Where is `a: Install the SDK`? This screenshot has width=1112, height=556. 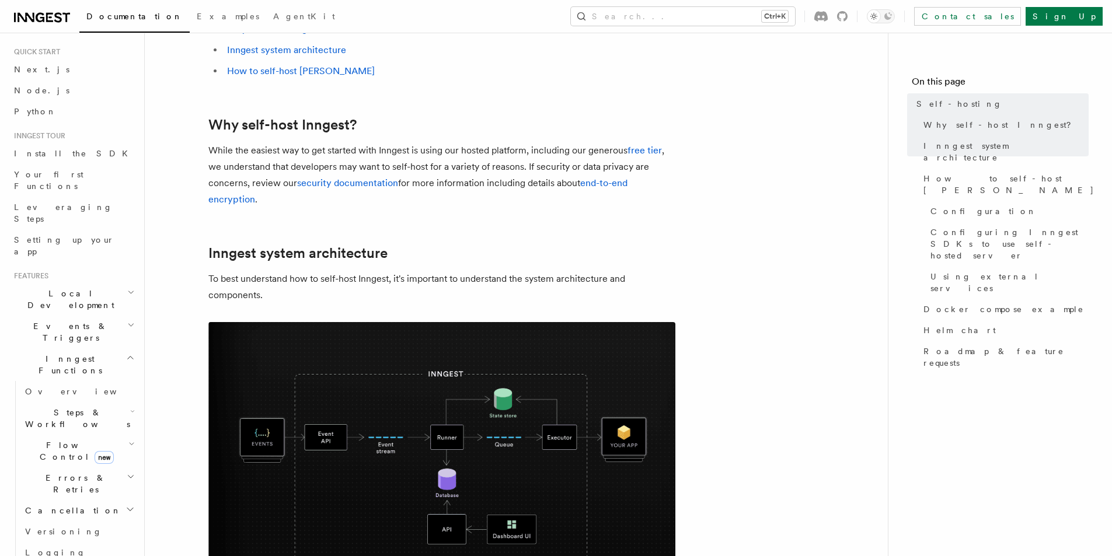
a: Install the SDK is located at coordinates (73, 153).